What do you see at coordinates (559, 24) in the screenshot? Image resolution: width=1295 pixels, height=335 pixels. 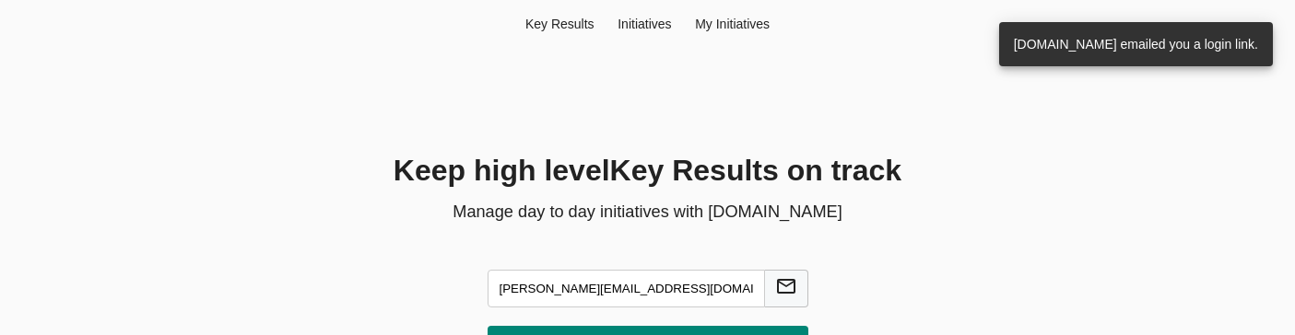 I see `div: Key Result s` at bounding box center [559, 24].